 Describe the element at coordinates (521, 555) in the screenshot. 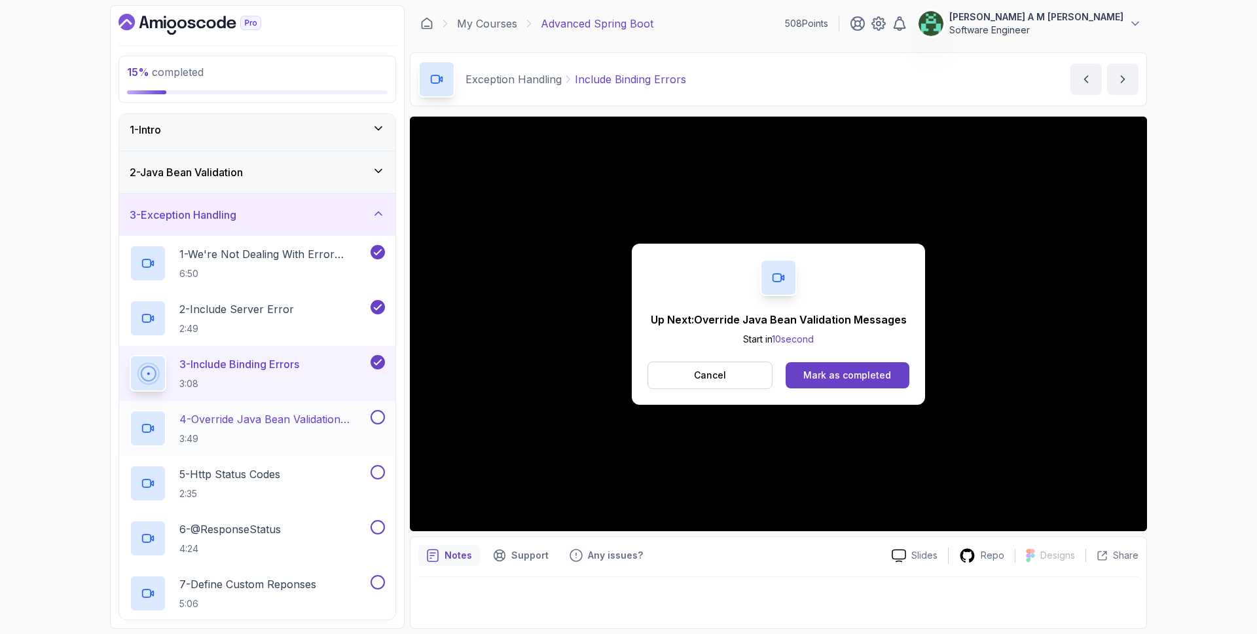

I see `button: Support button` at that location.